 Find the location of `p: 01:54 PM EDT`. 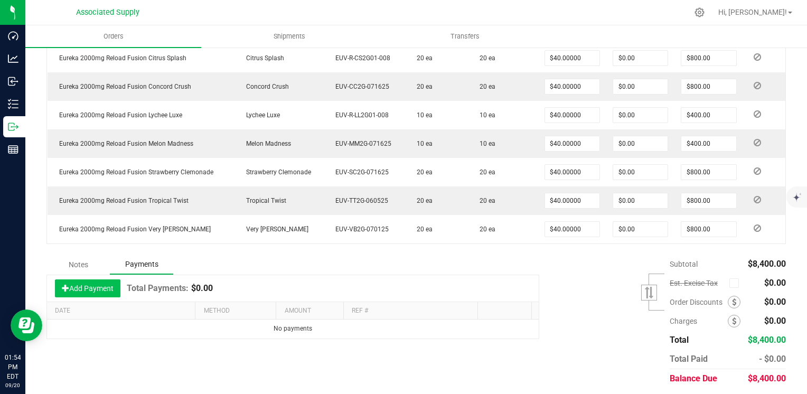

p: 01:54 PM EDT is located at coordinates (13, 367).